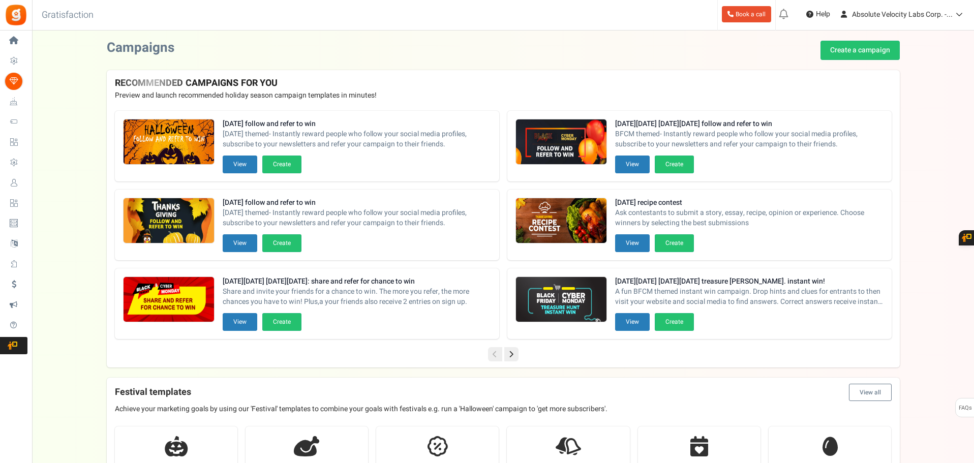 The width and height of the screenshot is (974, 463). I want to click on span: Ask contestants to submit a story, essay, recipe, opinion or experience. Choose winners by select..., so click(750, 218).